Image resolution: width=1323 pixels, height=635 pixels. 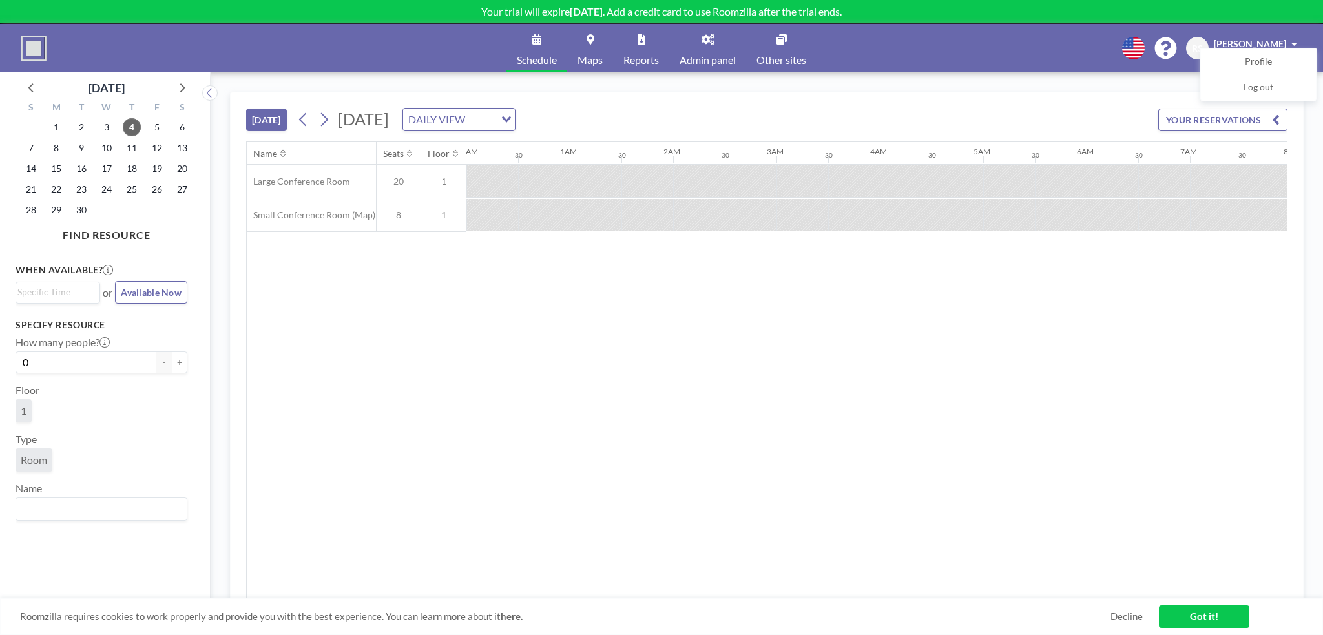 I want to click on span: or, so click(x=107, y=293).